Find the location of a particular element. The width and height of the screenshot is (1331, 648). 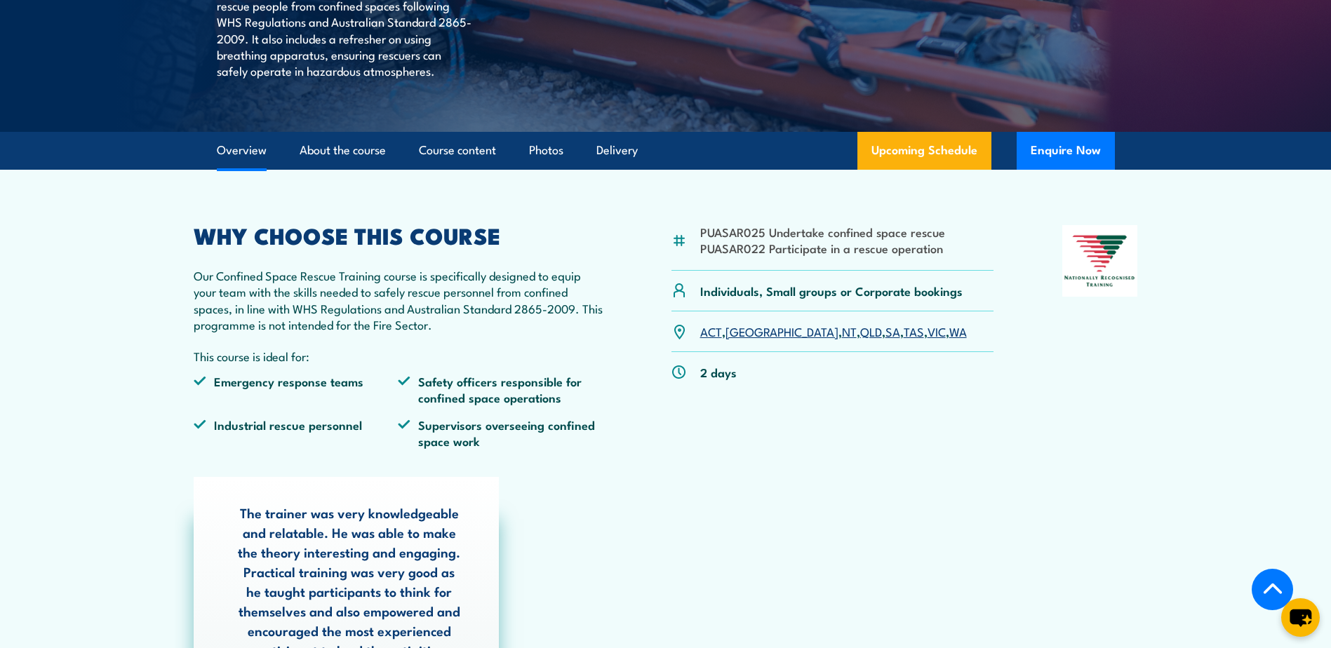

a: Upcoming Schedule is located at coordinates (924, 151).